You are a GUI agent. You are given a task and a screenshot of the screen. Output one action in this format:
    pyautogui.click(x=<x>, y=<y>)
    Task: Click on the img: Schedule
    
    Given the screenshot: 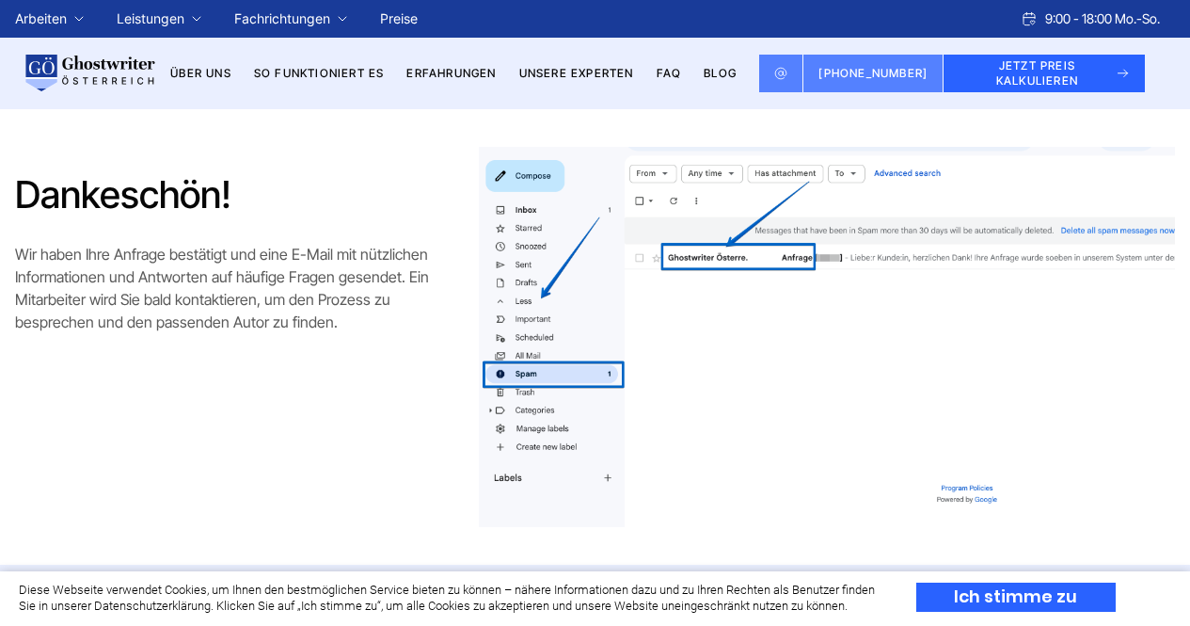 What is the action you would take?
    pyautogui.click(x=1029, y=19)
    